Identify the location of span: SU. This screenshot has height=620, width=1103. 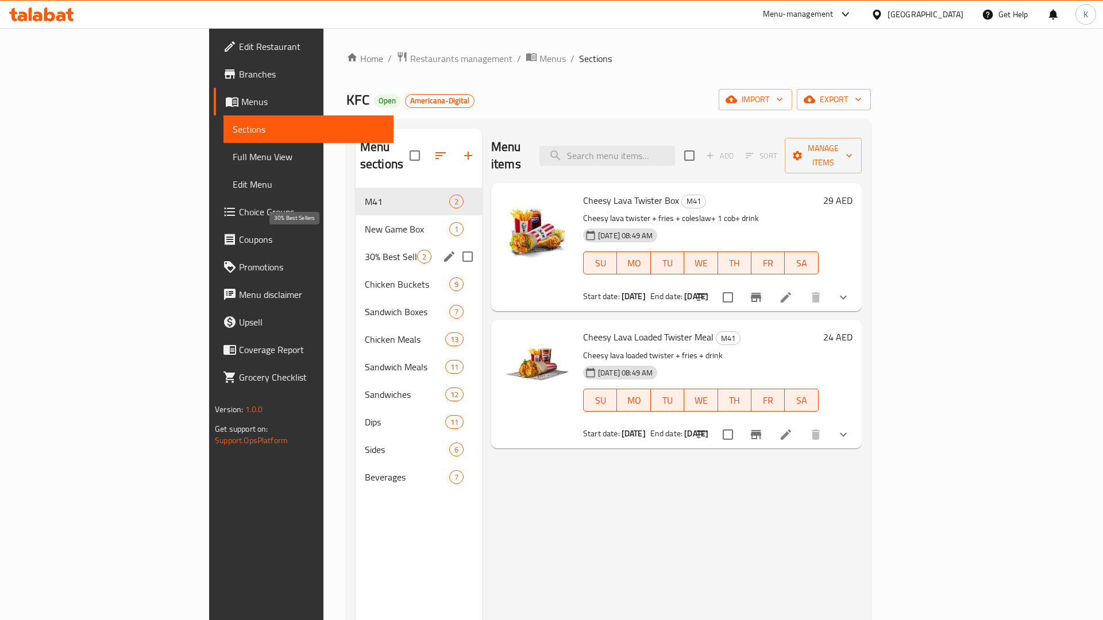
(600, 400).